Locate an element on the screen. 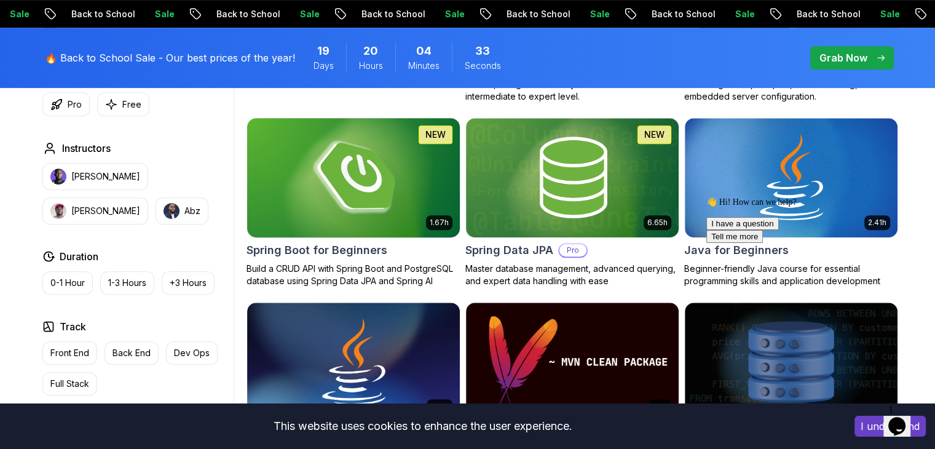 Image resolution: width=935 pixels, height=449 pixels. p: Grab Now is located at coordinates (843, 58).